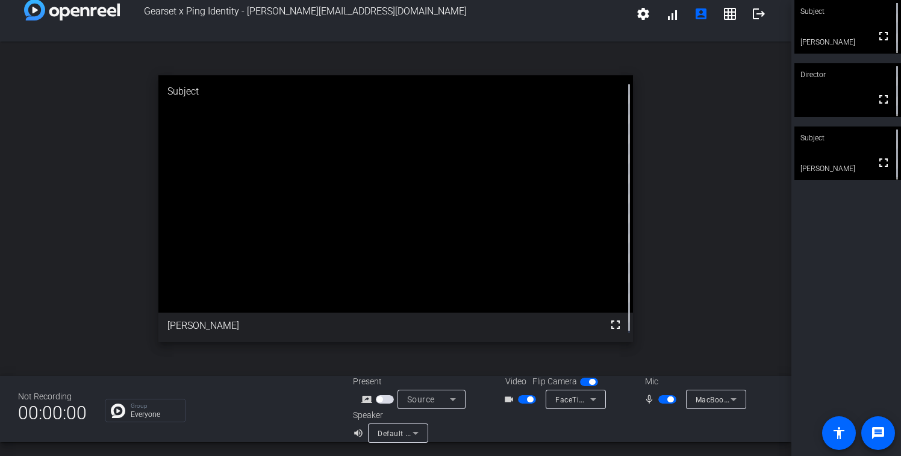  I want to click on img: Chat Icon, so click(118, 411).